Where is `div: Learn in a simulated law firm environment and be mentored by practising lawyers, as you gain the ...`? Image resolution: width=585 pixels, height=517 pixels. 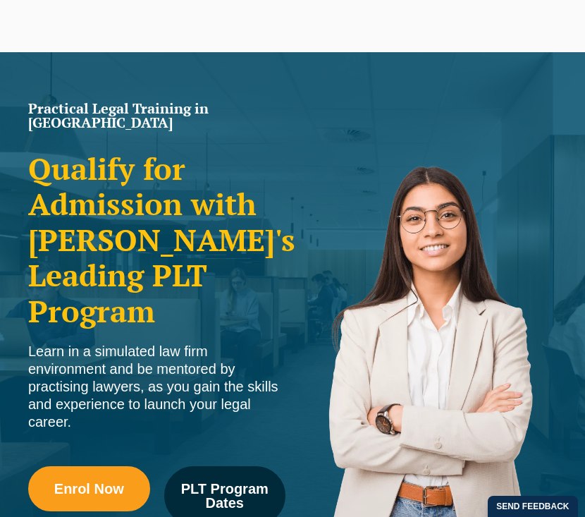 div: Learn in a simulated law firm environment and be mentored by practising lawyers, as you gain the ... is located at coordinates (156, 386).